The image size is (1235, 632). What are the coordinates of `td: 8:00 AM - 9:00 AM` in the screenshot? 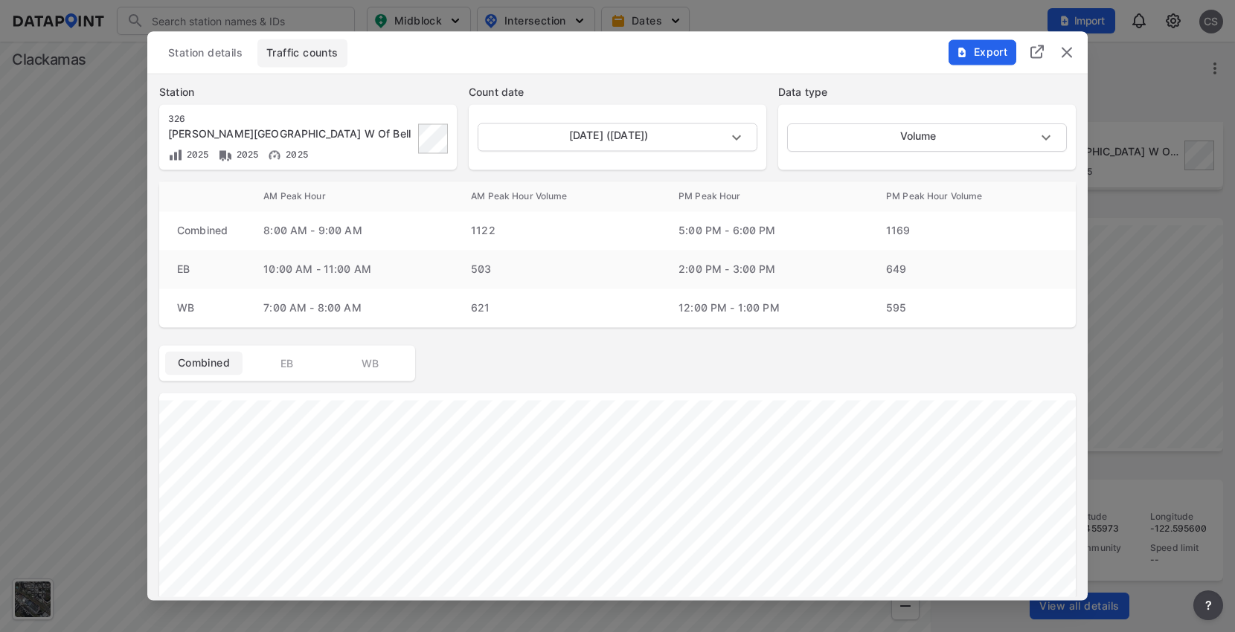 It's located at (349, 231).